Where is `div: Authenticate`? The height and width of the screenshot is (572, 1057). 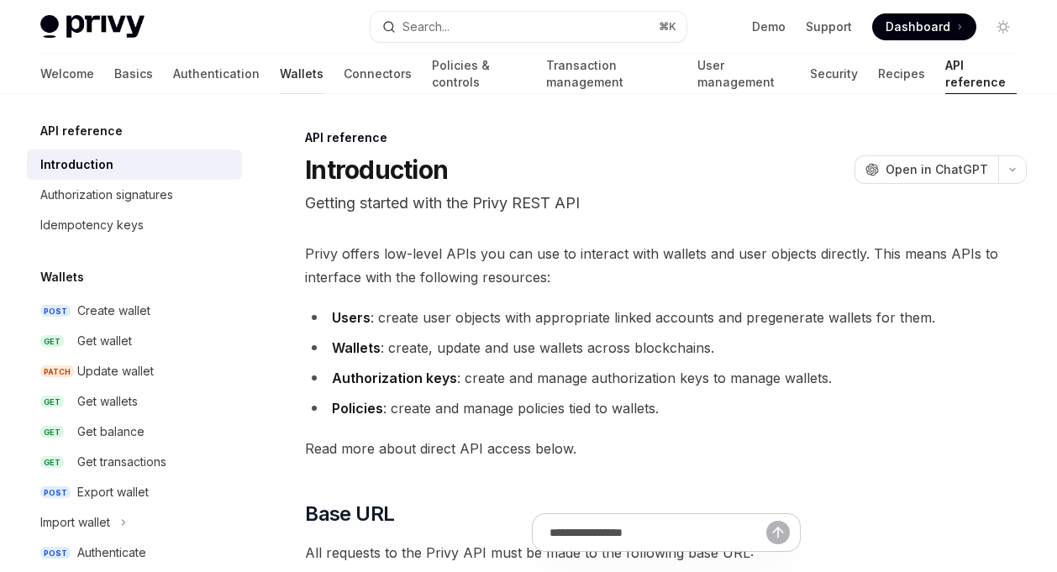 div: Authenticate is located at coordinates (112, 553).